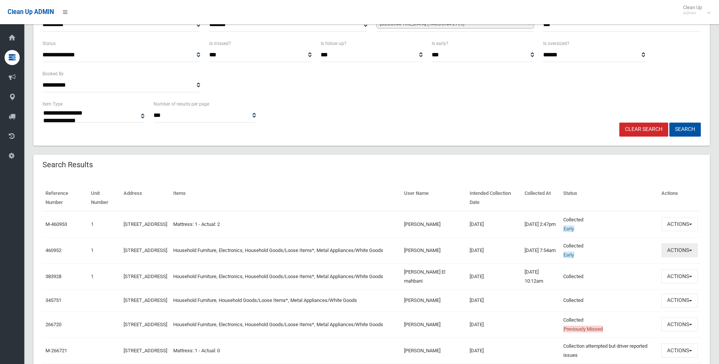 This screenshot has width=719, height=364. Describe the element at coordinates (333, 44) in the screenshot. I see `label: Is follow up?` at that location.